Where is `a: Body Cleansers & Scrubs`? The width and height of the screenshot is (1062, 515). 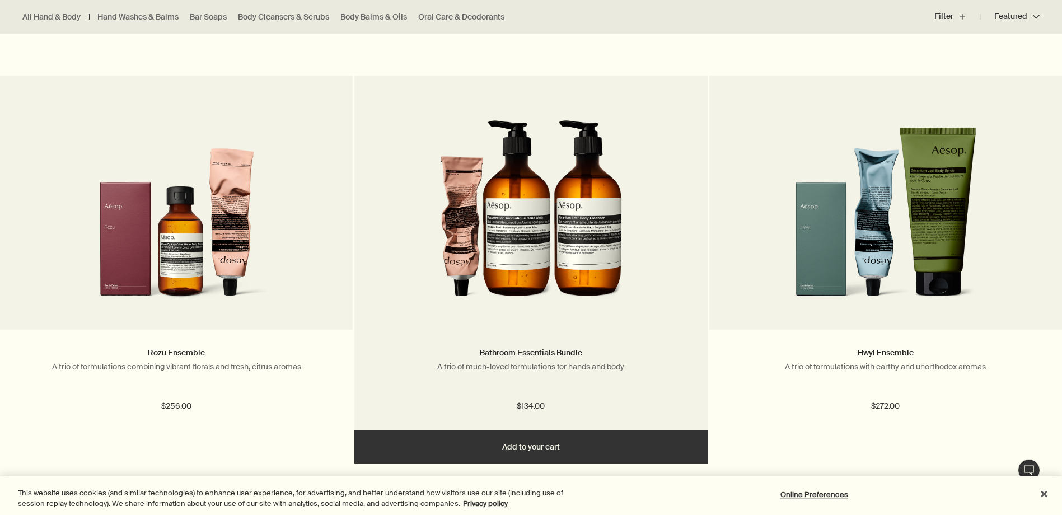 a: Body Cleansers & Scrubs is located at coordinates (283, 17).